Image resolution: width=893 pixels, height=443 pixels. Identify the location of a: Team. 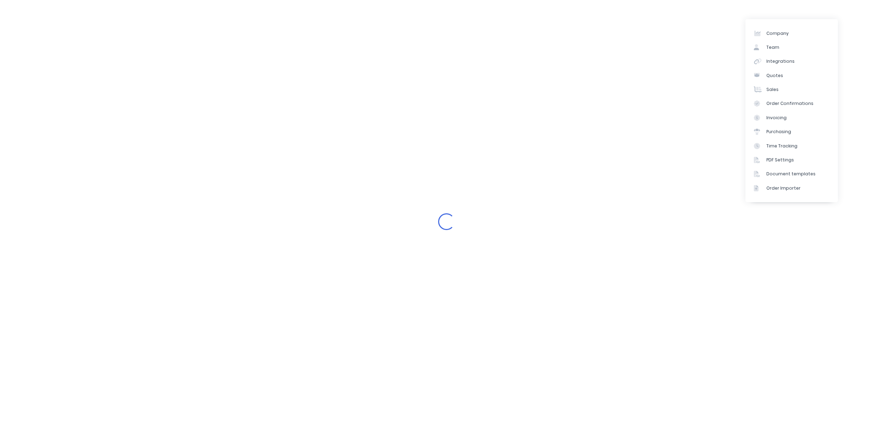
(791, 47).